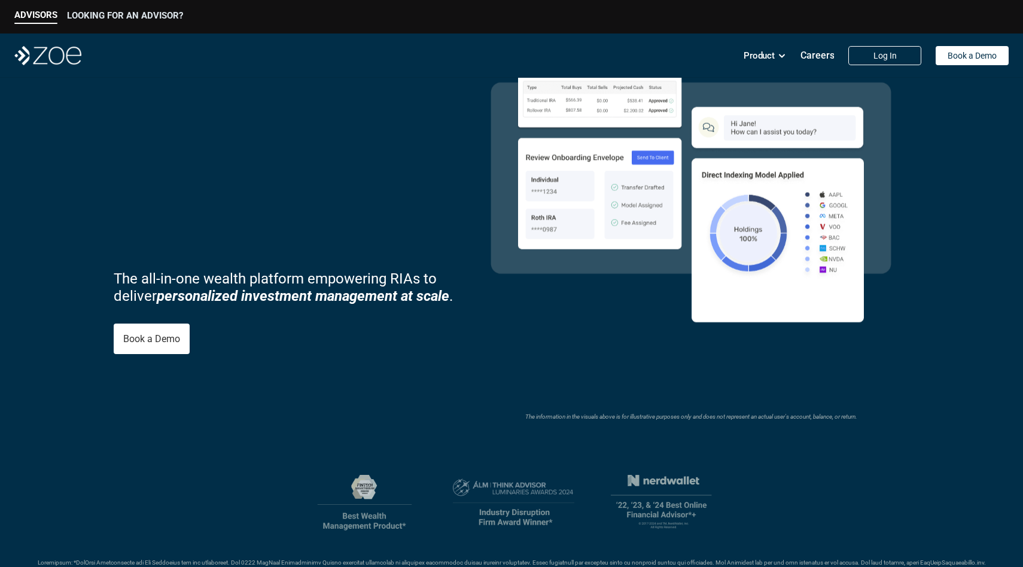 The width and height of the screenshot is (1023, 567). I want to click on p: Give Your, so click(251, 185).